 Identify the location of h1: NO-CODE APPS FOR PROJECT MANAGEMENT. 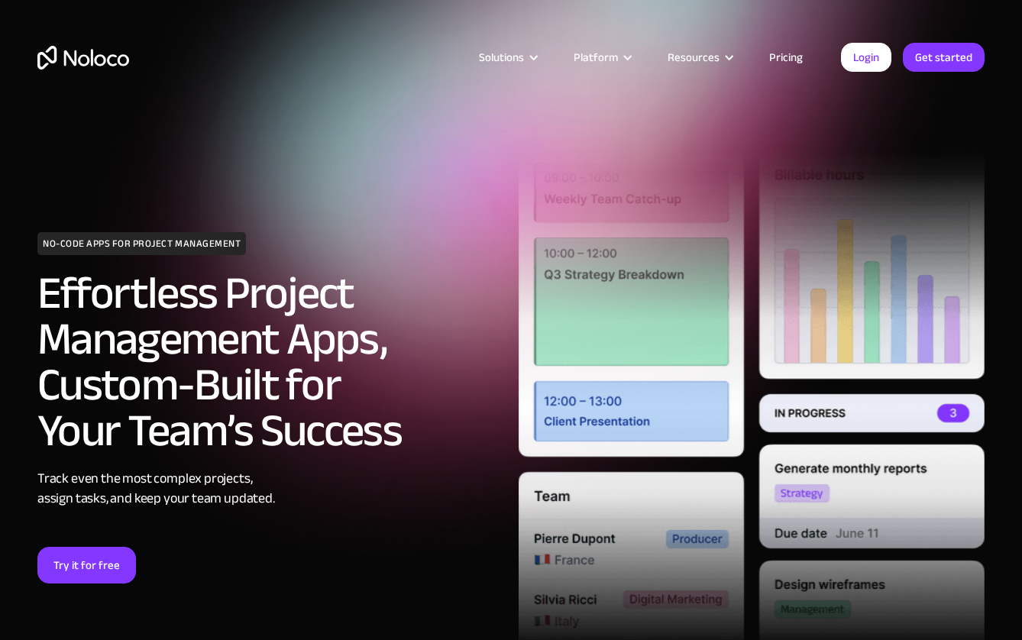
(141, 244).